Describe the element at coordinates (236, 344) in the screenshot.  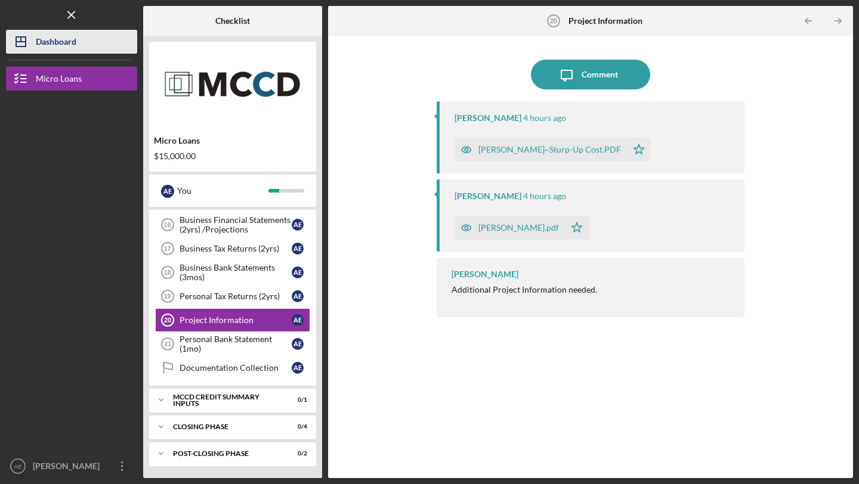
I see `div: Personal Bank Statement (1mo)` at that location.